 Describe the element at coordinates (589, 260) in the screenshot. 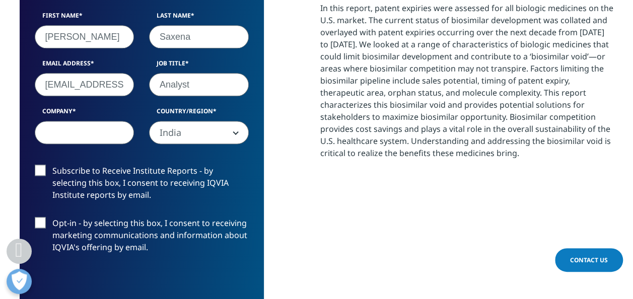

I see `a: Contact Us` at that location.